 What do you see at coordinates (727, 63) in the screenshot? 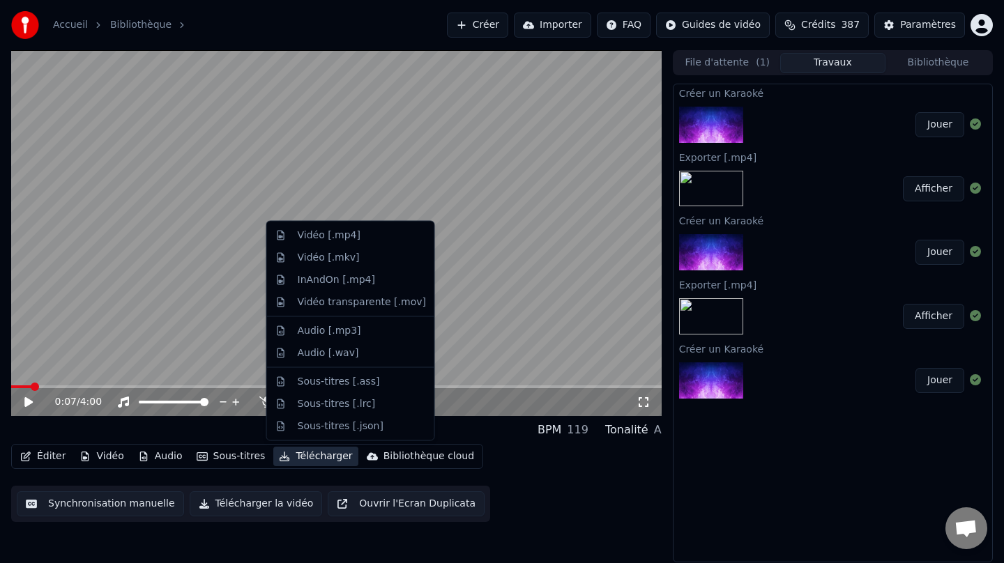
I see `button: File d'attente` at bounding box center [727, 63].